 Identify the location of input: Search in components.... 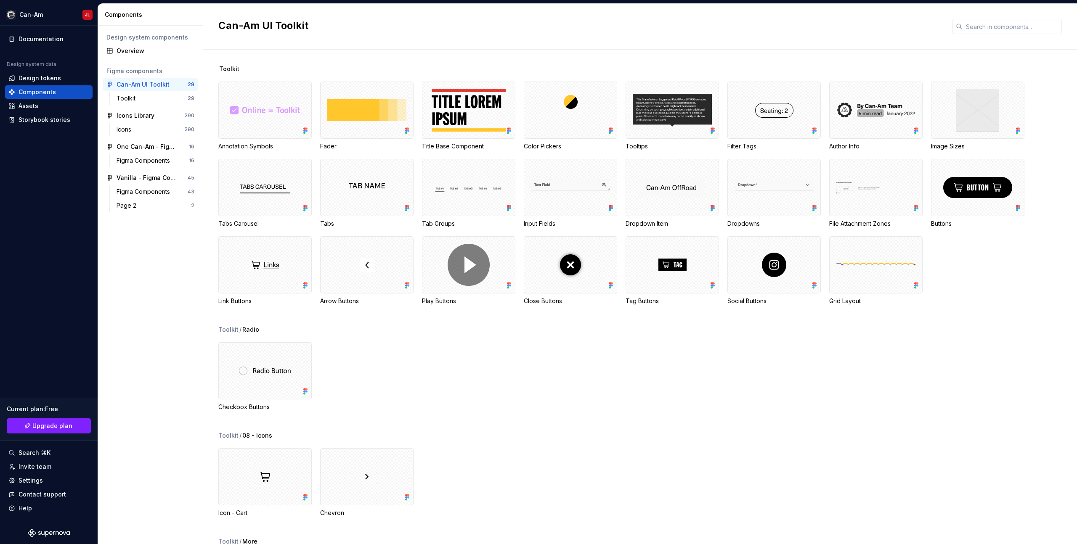
(1012, 26).